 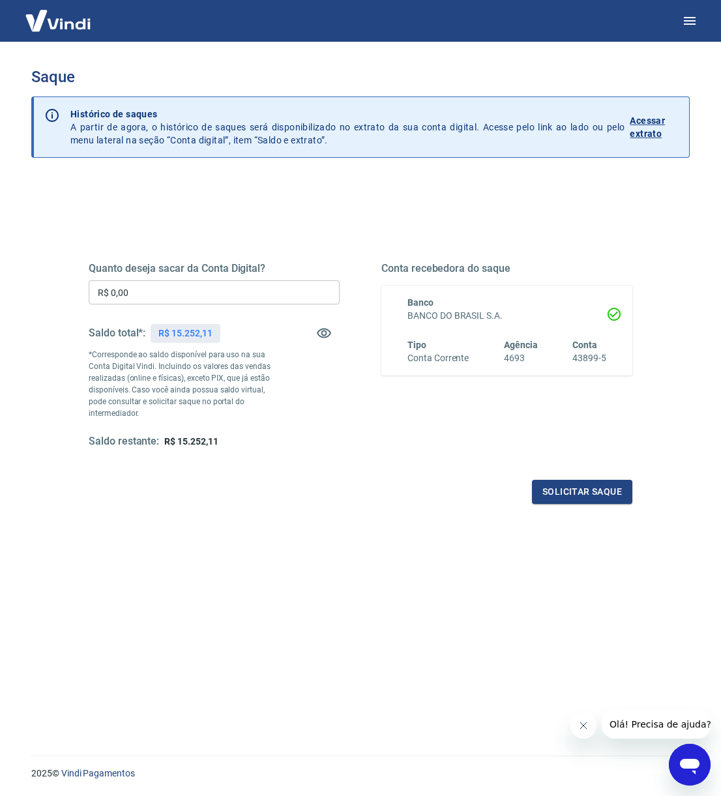 I want to click on span: Banco, so click(x=421, y=303).